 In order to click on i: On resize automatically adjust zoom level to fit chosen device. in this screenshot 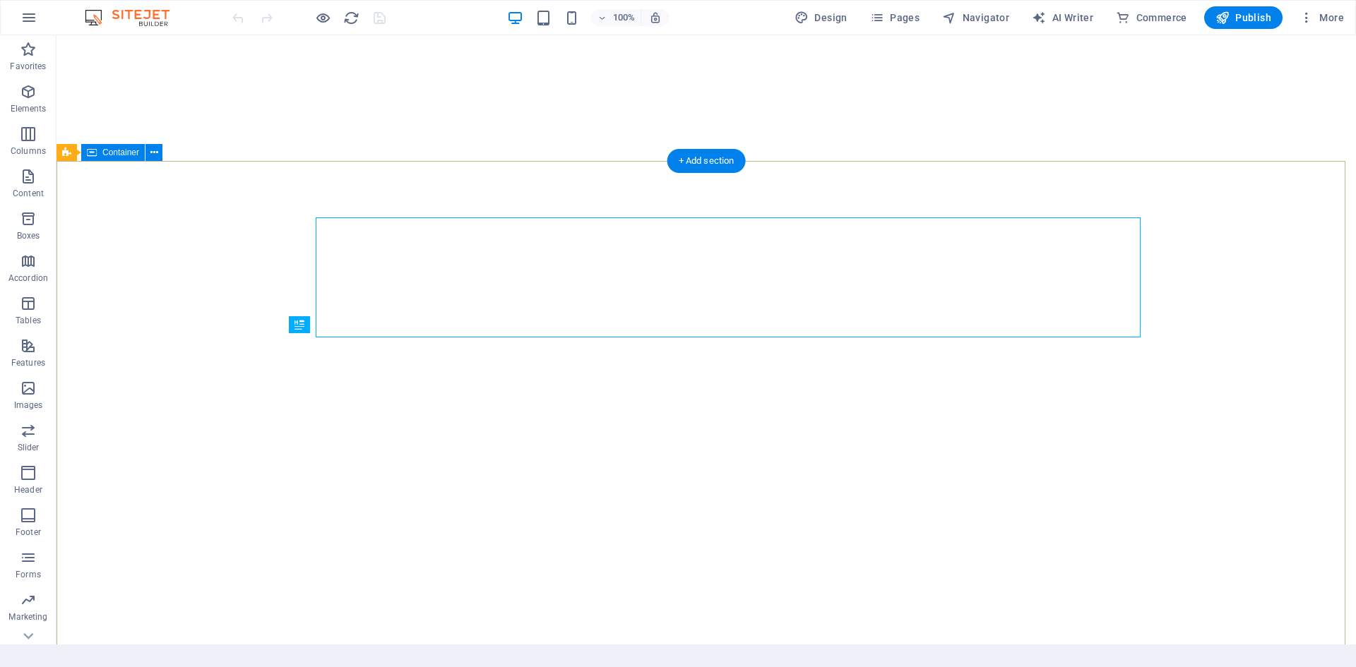, I will do `click(655, 18)`.